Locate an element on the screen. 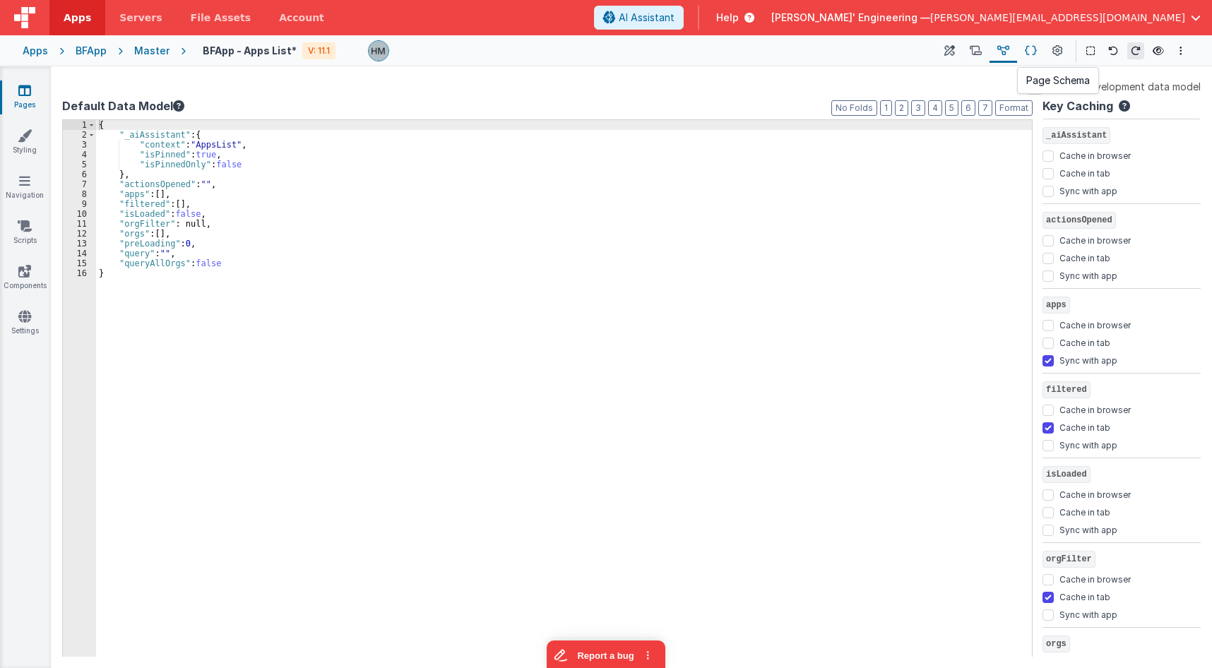 The height and width of the screenshot is (668, 1212). button: 5 is located at coordinates (951, 108).